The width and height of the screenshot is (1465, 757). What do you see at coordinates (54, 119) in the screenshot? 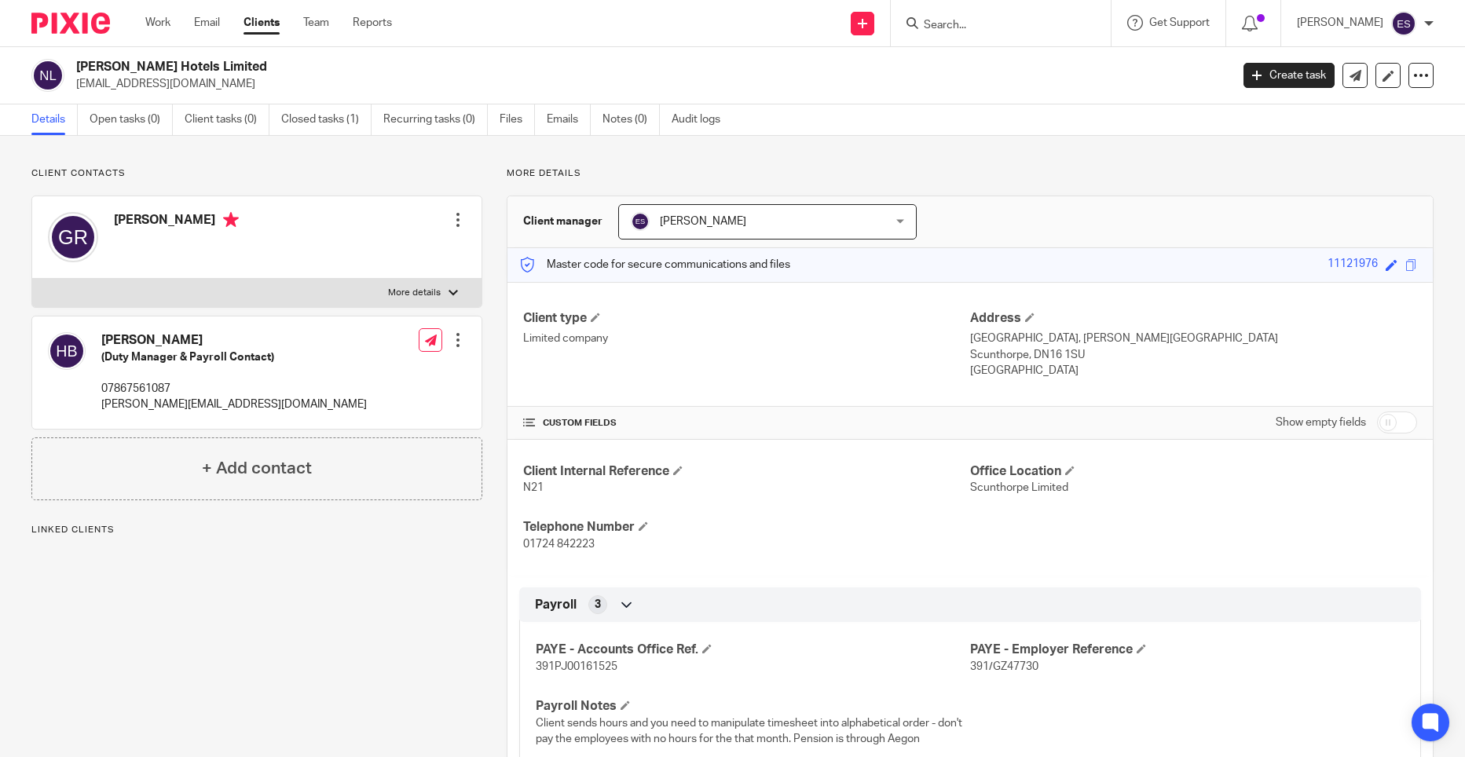
I see `a: Details` at bounding box center [54, 119].